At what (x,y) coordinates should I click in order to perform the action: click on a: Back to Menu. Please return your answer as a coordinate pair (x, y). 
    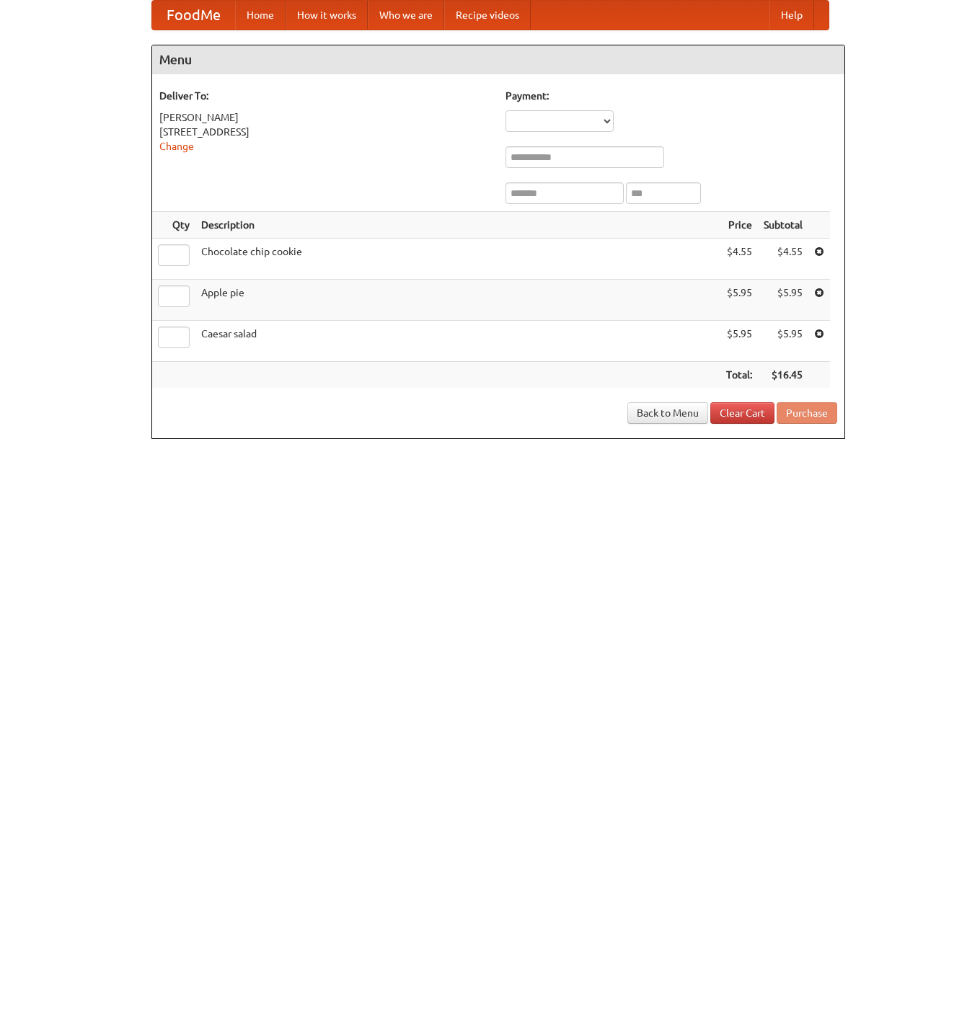
    Looking at the image, I should click on (668, 413).